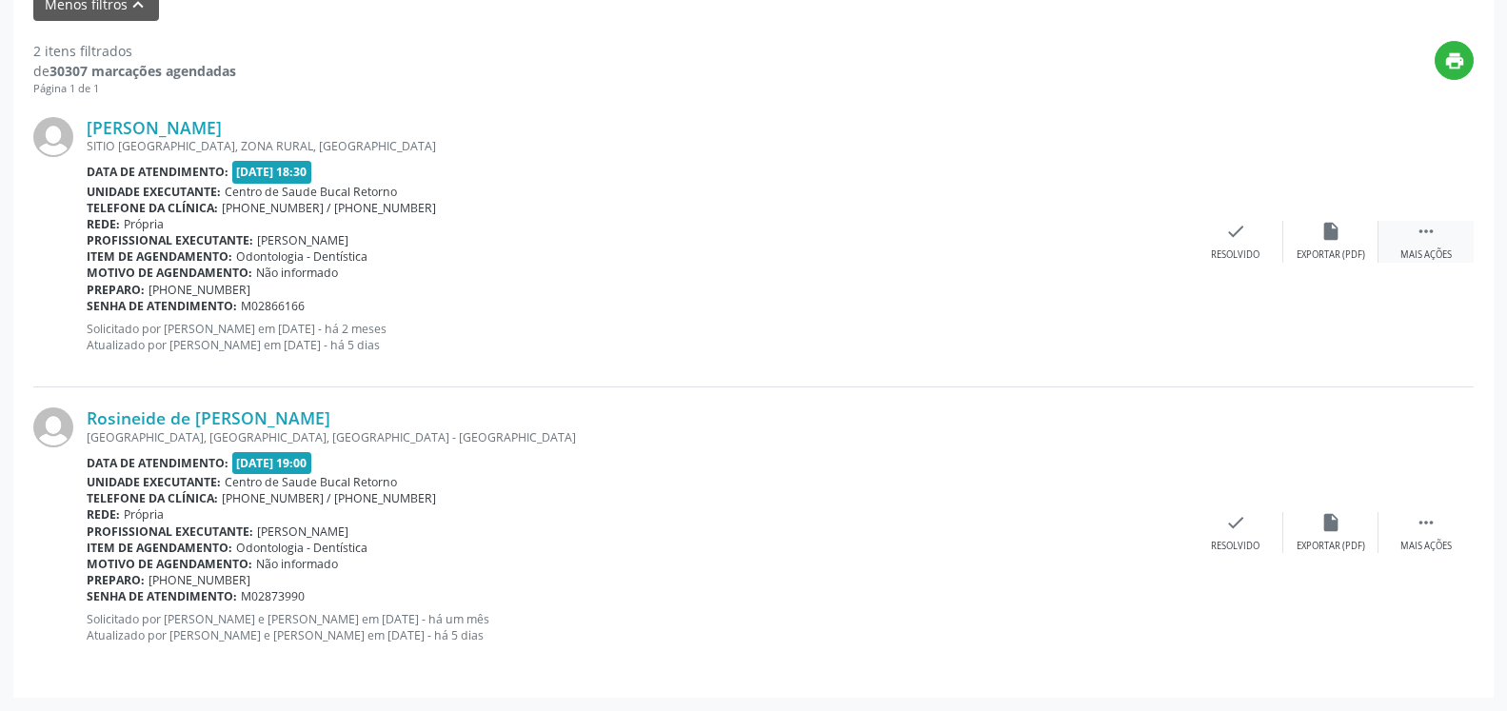  Describe the element at coordinates (1453, 60) in the screenshot. I see `button: print` at that location.